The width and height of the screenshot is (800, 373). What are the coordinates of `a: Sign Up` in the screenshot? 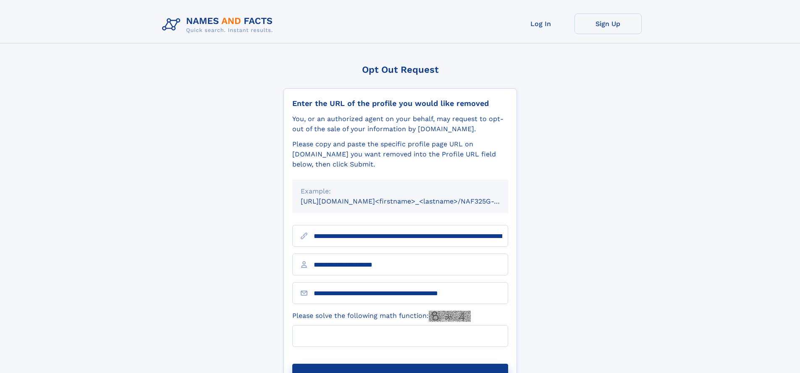 It's located at (608, 24).